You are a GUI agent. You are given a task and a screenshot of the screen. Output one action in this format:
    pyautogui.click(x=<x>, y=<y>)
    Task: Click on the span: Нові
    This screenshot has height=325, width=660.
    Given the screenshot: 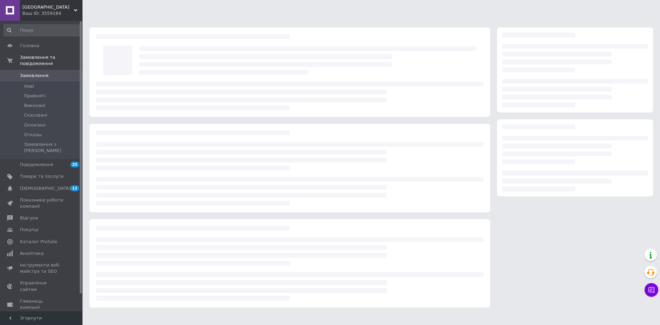 What is the action you would take?
    pyautogui.click(x=29, y=86)
    